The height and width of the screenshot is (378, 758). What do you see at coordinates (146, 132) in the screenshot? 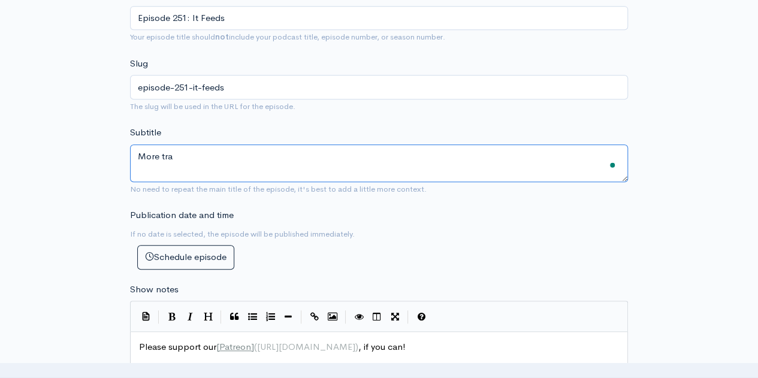
I see `label: Subtitle` at bounding box center [146, 132].